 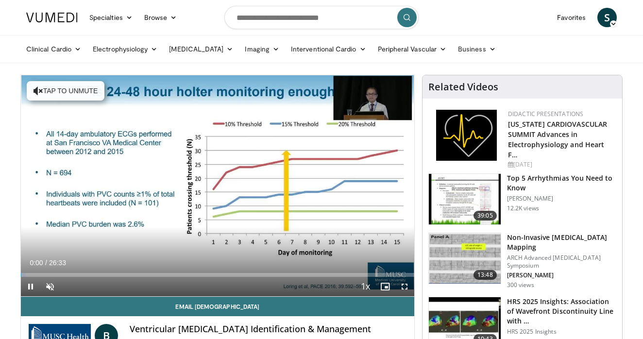 What do you see at coordinates (366, 287) in the screenshot?
I see `button: Playback Rate` at bounding box center [366, 287].